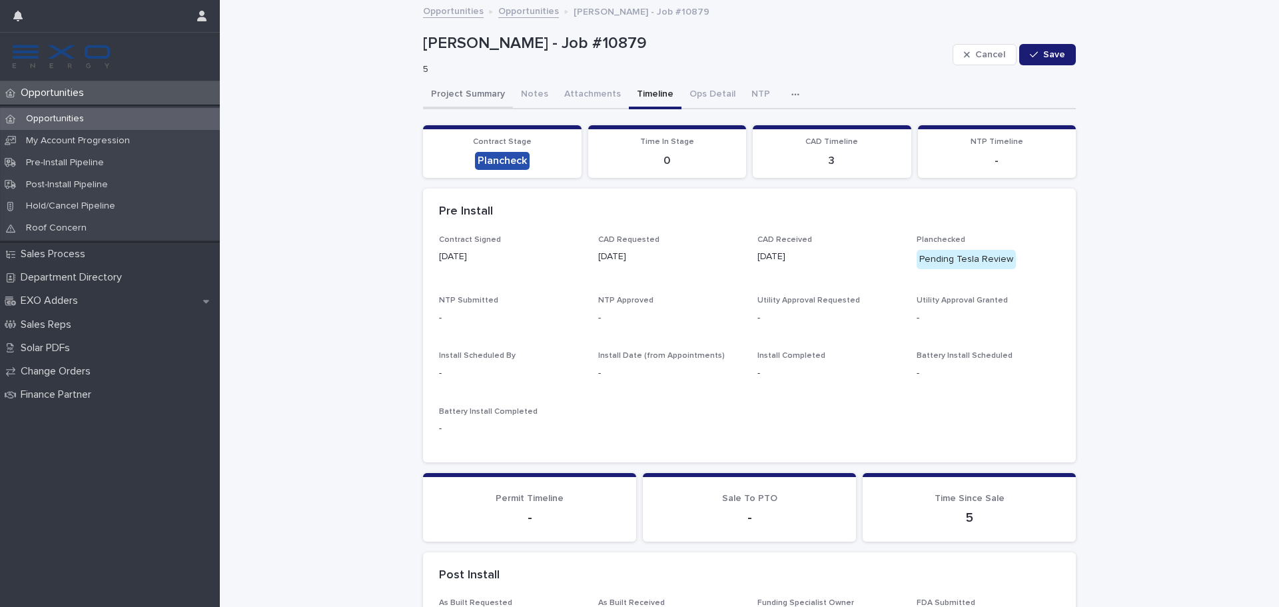 The width and height of the screenshot is (1279, 607). I want to click on div: Plancheck, so click(502, 160).